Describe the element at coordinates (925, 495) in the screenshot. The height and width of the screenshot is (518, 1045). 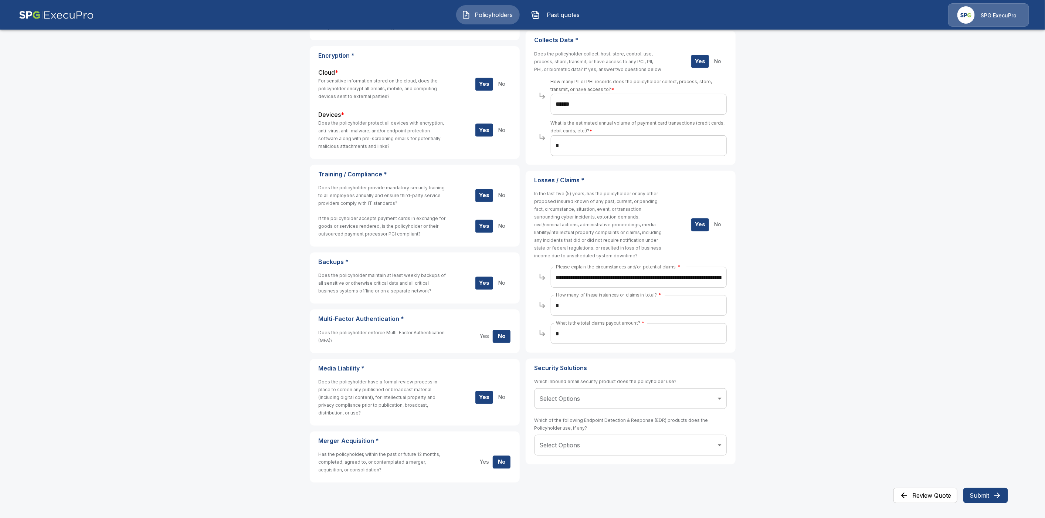
I see `button: Review Quote` at that location.